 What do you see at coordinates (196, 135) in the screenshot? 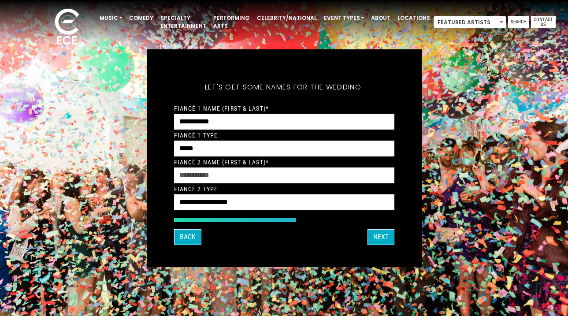
I see `label: Fiancé 1 Type` at bounding box center [196, 135].